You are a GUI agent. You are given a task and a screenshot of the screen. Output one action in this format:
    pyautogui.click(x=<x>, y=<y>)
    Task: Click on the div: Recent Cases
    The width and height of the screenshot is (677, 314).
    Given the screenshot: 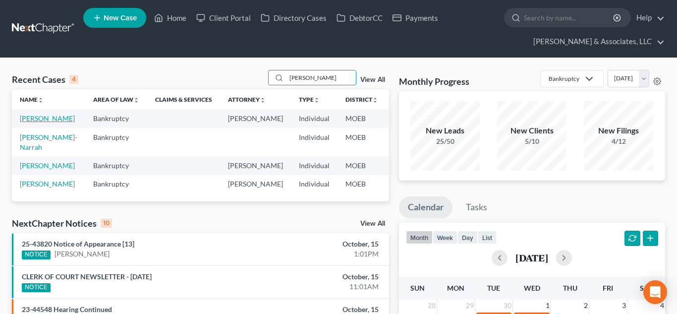 What is the action you would take?
    pyautogui.click(x=45, y=79)
    